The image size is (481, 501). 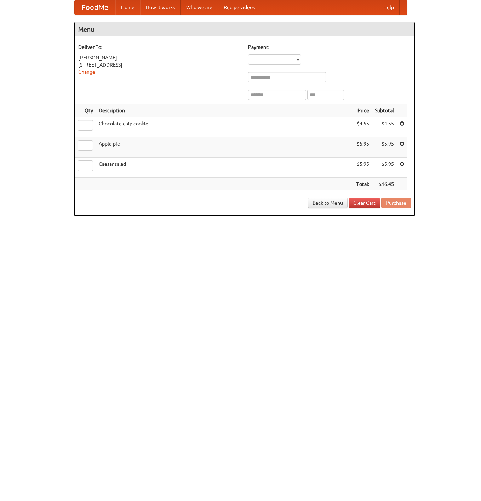 What do you see at coordinates (385, 111) in the screenshot?
I see `th: Subtotal` at bounding box center [385, 111].